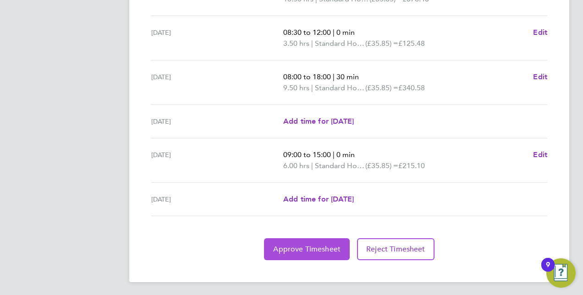  I want to click on span: £125.48, so click(411, 43).